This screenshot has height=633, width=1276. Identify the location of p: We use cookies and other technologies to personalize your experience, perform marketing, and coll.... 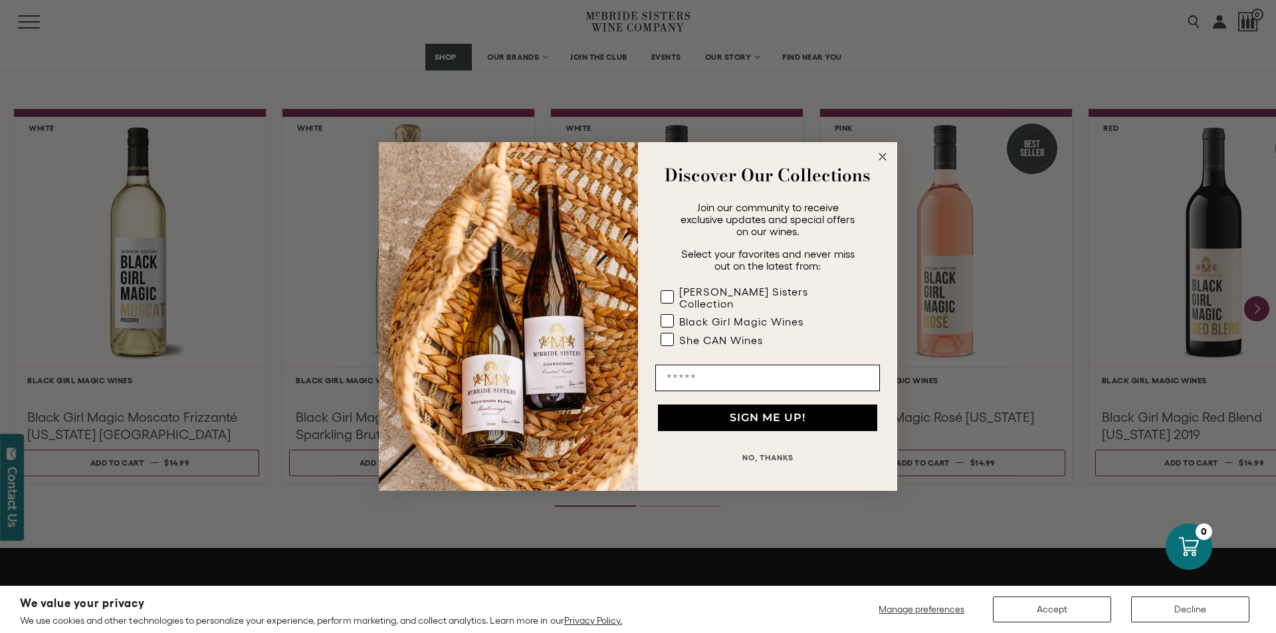
(321, 621).